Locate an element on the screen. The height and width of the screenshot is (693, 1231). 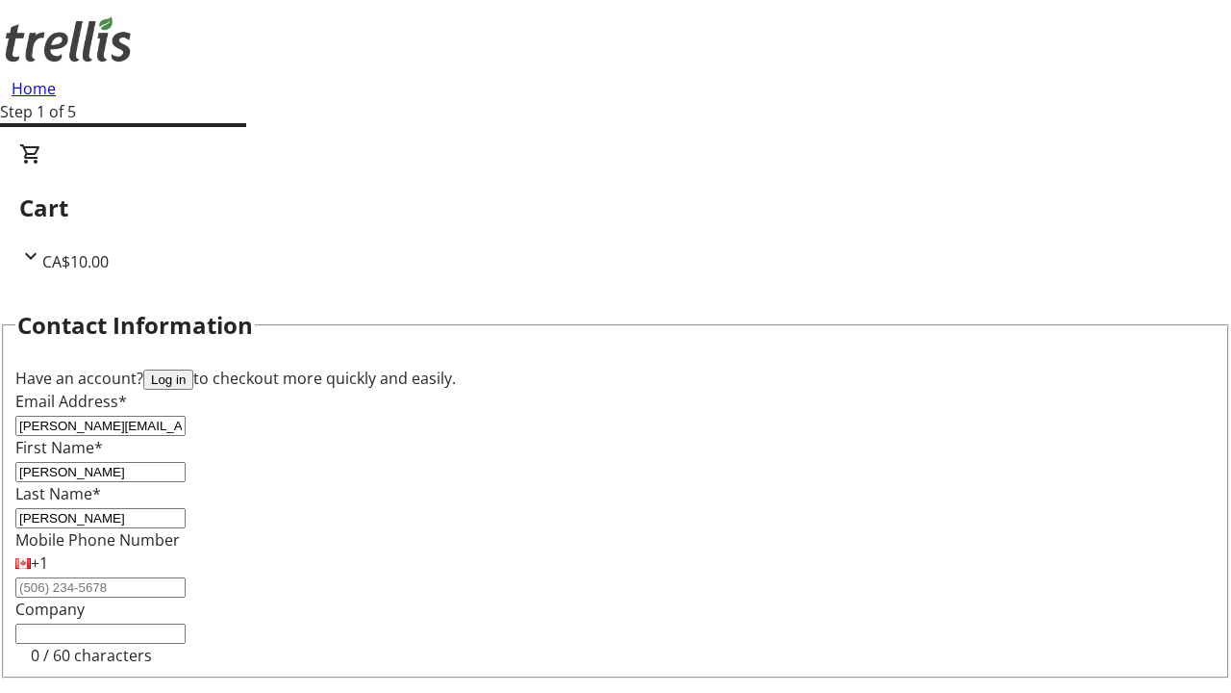
tr-character-limit: 0 / 60 characters is located at coordinates (91, 655).